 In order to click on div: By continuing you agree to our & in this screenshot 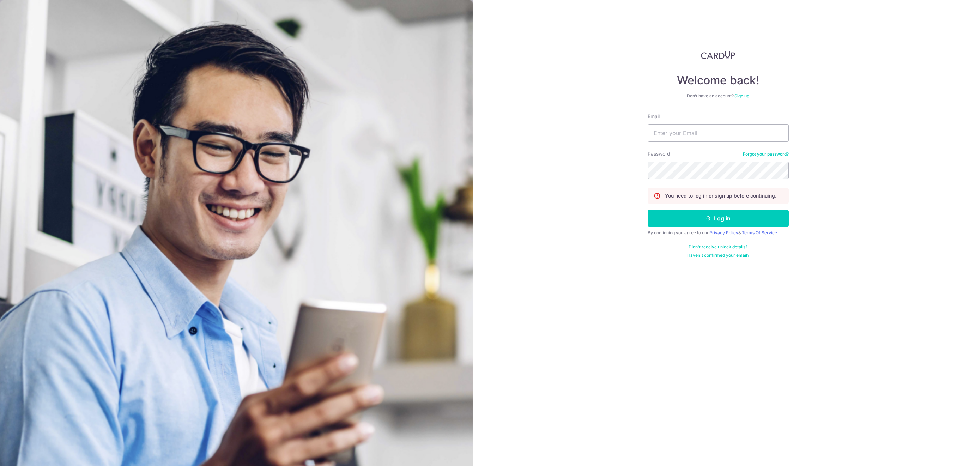, I will do `click(718, 233)`.